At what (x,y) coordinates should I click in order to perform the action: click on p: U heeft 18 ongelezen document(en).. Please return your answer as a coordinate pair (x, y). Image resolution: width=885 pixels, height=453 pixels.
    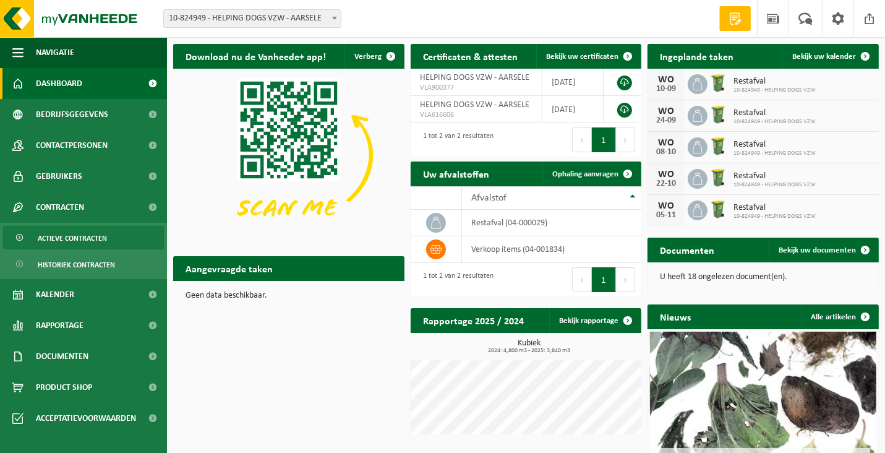
    Looking at the image, I should click on (763, 277).